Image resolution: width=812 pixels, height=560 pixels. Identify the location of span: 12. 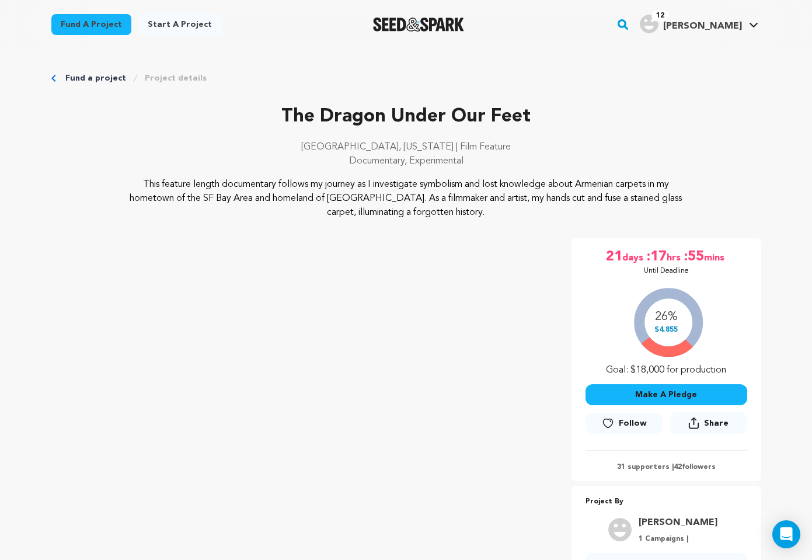
(660, 16).